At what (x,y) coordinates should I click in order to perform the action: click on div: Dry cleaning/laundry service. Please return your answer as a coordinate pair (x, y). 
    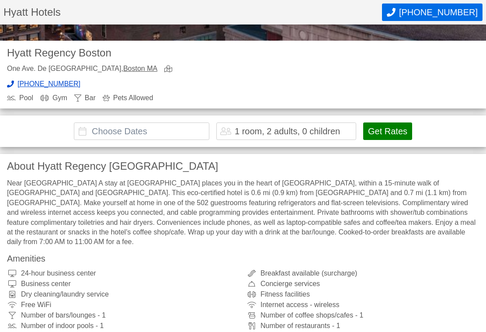
    Looking at the image, I should click on (123, 294).